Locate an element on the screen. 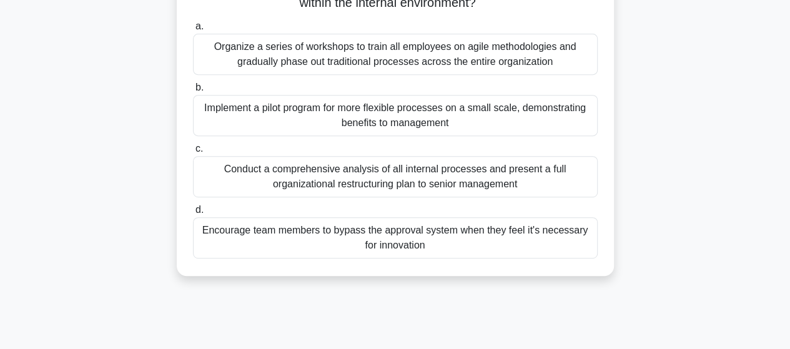 Image resolution: width=790 pixels, height=349 pixels. div: Conduct a comprehensive analysis of all internal processes and present a full organizational rest... is located at coordinates (395, 177).